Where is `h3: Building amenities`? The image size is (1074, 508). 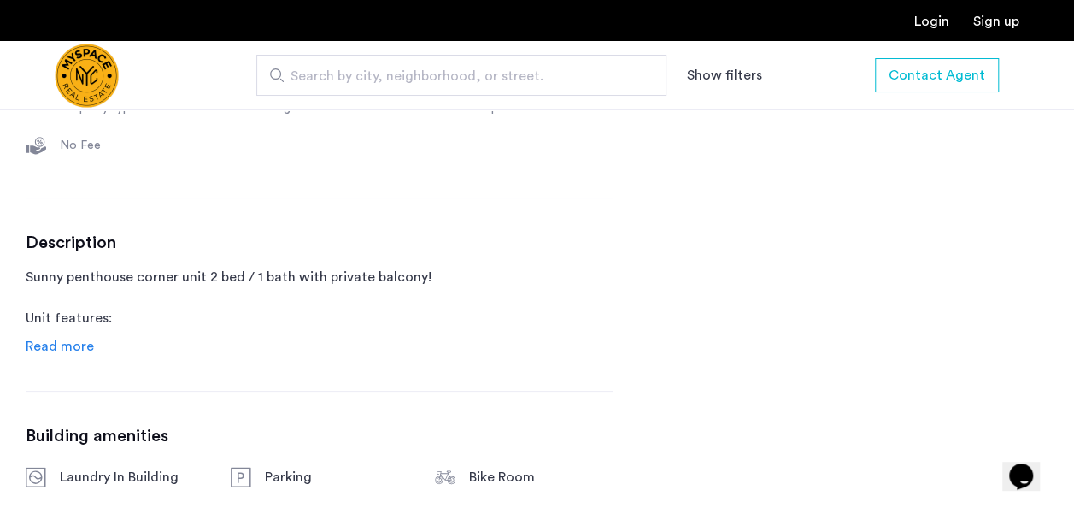 h3: Building amenities is located at coordinates (319, 436).